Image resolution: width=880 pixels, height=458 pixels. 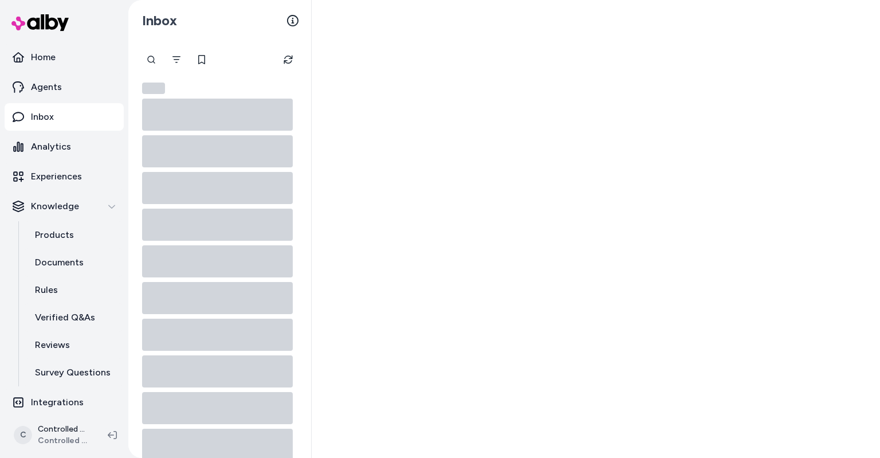 What do you see at coordinates (64, 117) in the screenshot?
I see `a: Inbox` at bounding box center [64, 117].